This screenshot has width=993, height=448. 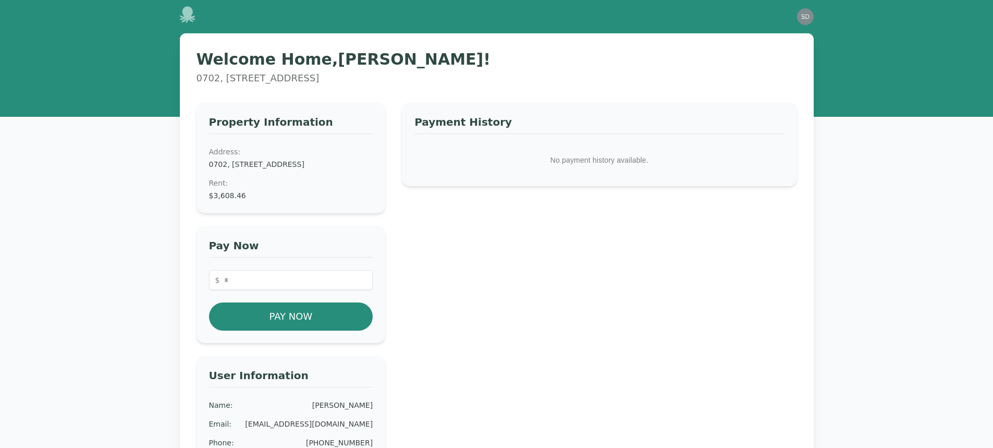 I want to click on dt: Address:, so click(x=291, y=152).